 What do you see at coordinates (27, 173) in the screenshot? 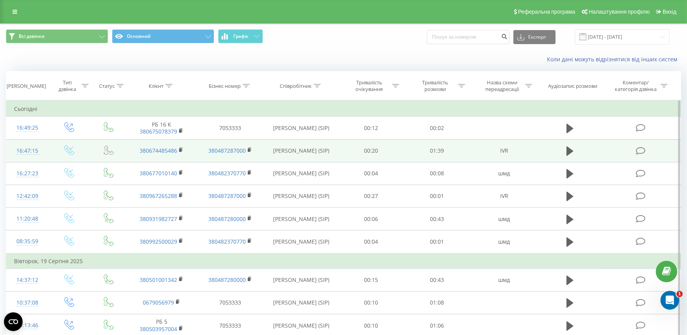
I see `div: 16:27:23` at bounding box center [27, 173].